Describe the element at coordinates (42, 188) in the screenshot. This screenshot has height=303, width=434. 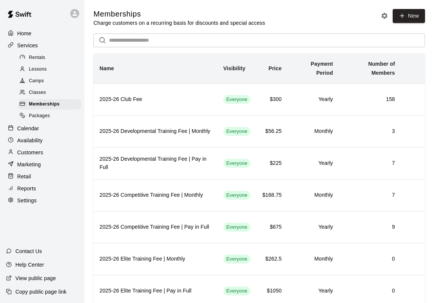
I see `a: Reports` at that location.